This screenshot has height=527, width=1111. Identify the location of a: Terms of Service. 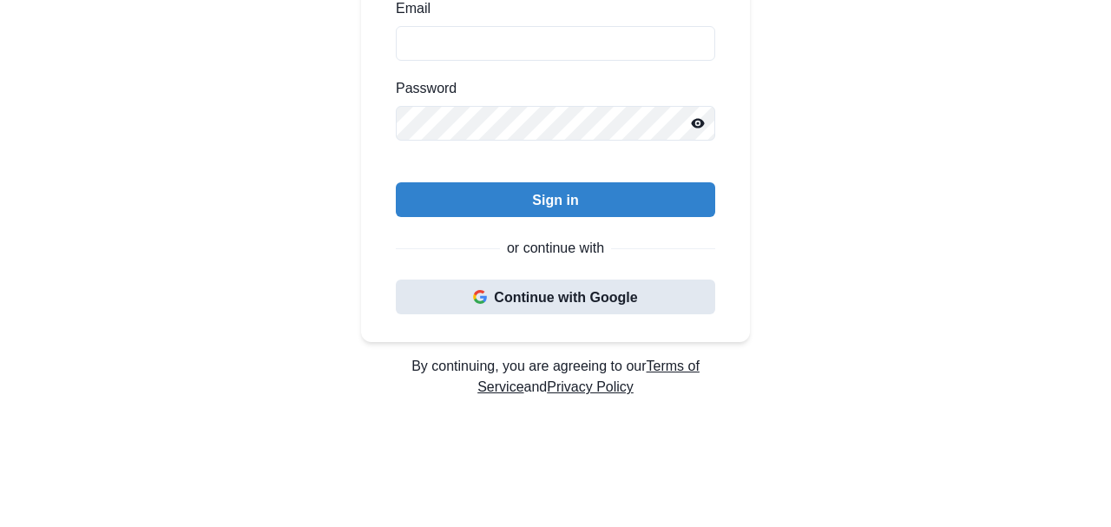
(589, 376).